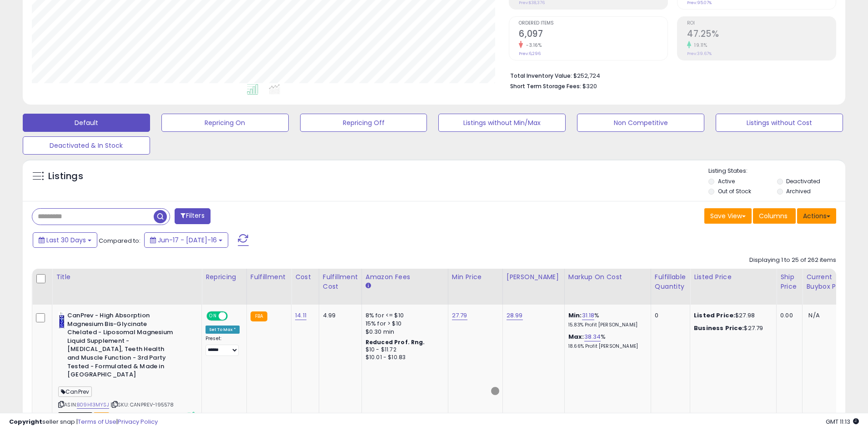  What do you see at coordinates (93, 405) in the screenshot?
I see `a: B09H13MYSJ` at bounding box center [93, 405].